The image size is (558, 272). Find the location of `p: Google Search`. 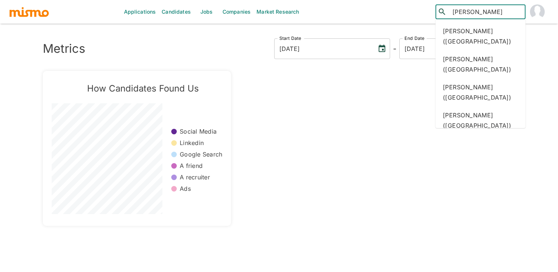

p: Google Search is located at coordinates (201, 154).